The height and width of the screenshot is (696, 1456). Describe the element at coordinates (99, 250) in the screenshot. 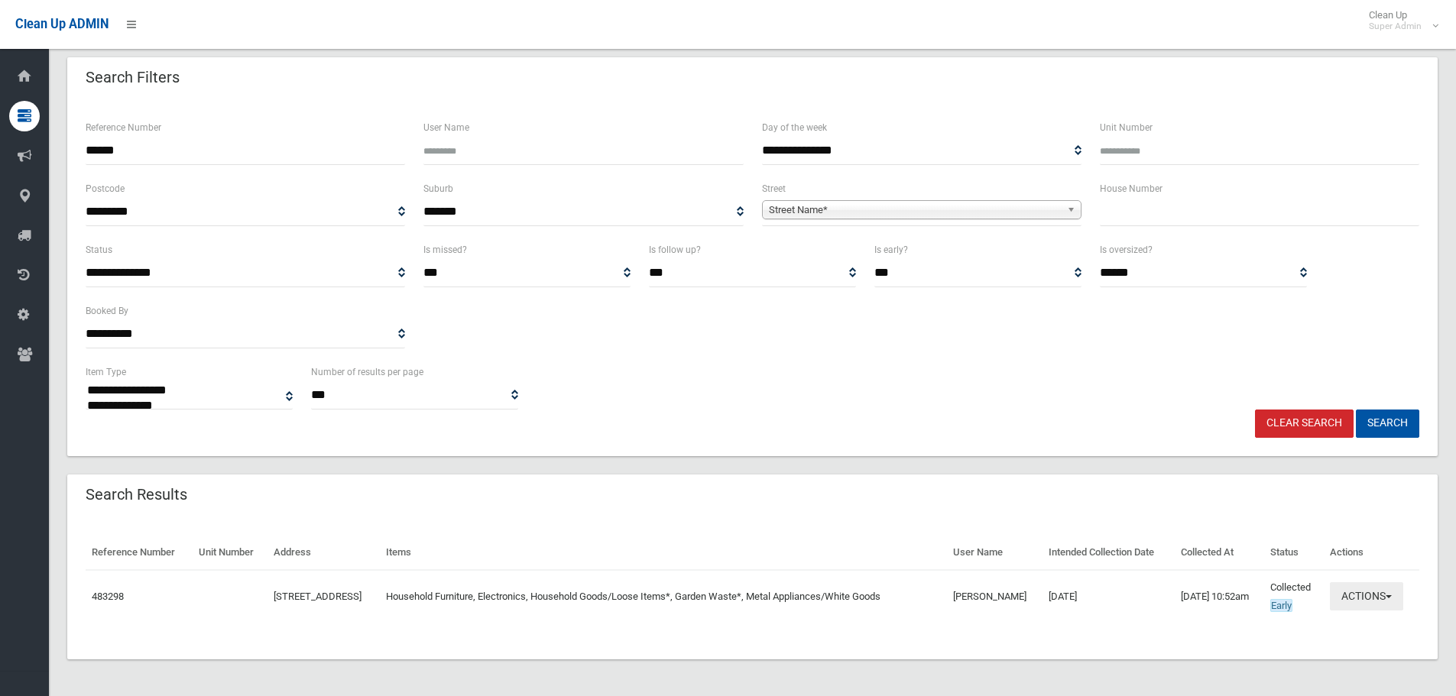

I see `label: Status` at that location.